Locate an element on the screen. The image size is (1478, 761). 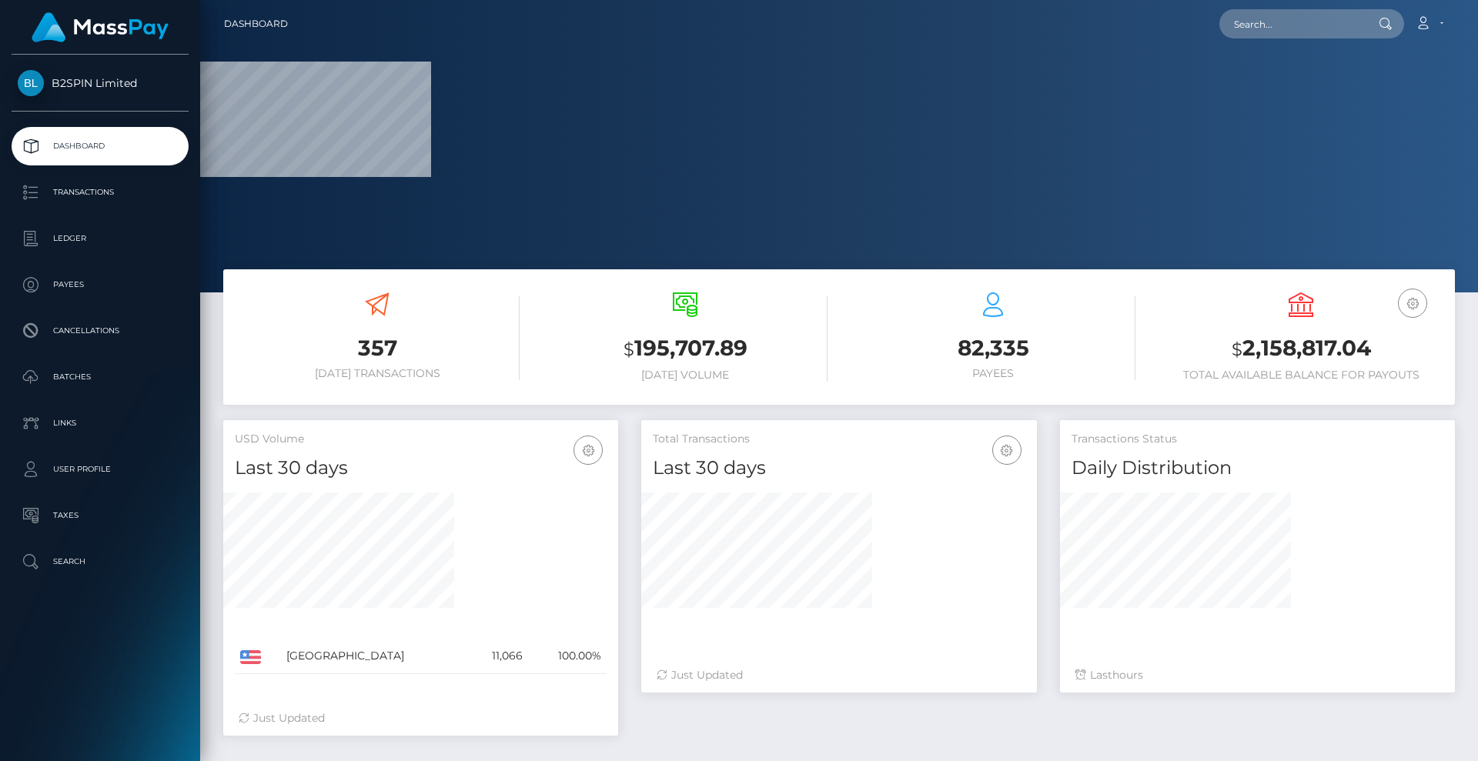
h3: 195,707.89 is located at coordinates (685, 349).